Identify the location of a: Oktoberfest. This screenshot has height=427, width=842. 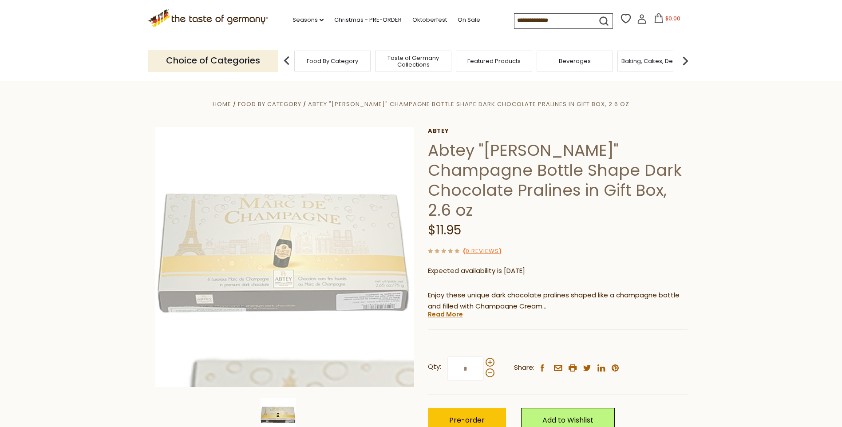
(430, 20).